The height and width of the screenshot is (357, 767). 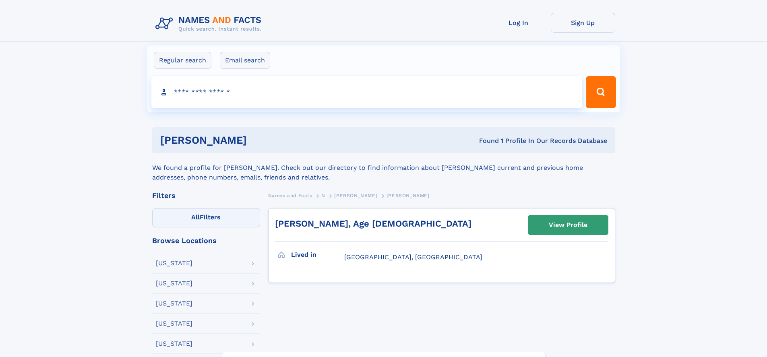 What do you see at coordinates (206, 241) in the screenshot?
I see `div: Browse Locations` at bounding box center [206, 241].